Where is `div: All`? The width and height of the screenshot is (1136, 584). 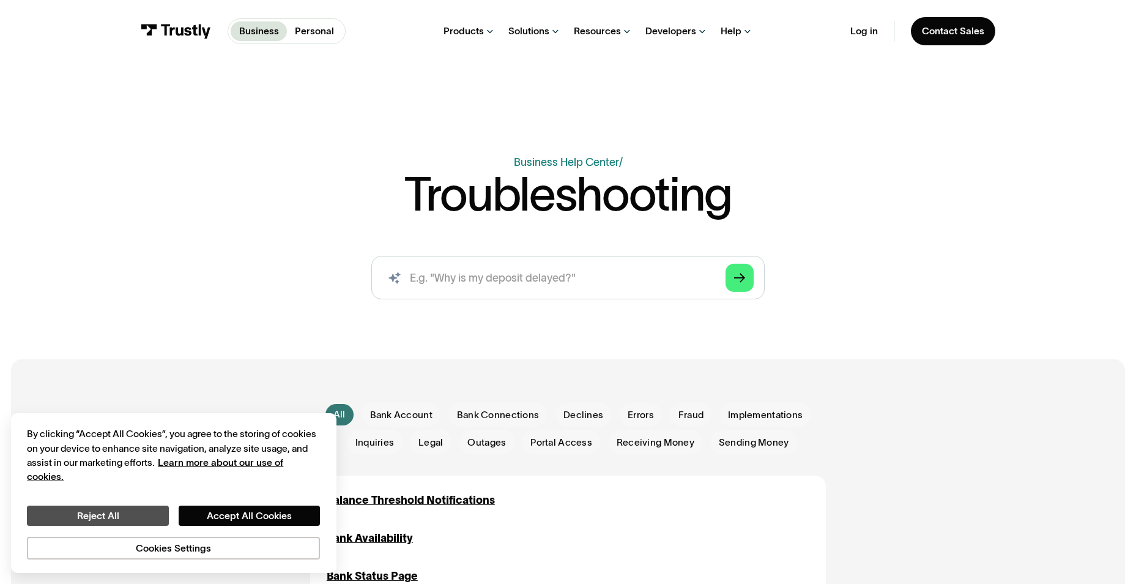
div: All is located at coordinates (339, 414).